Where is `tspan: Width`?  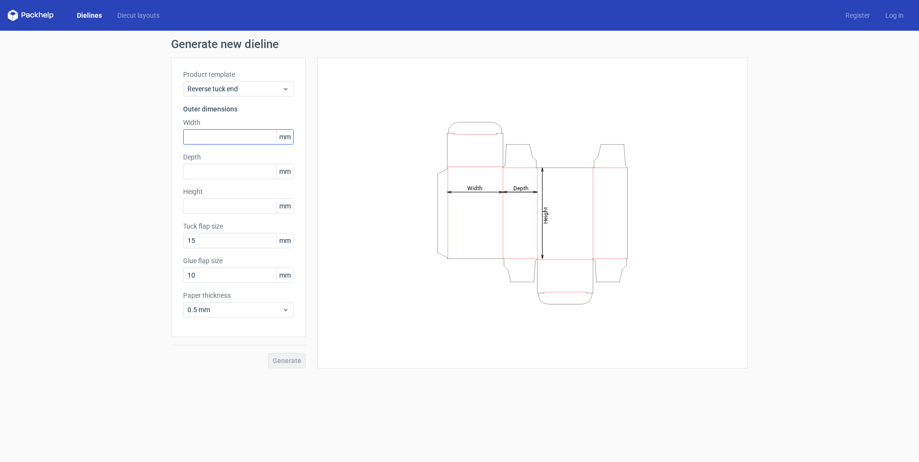 tspan: Width is located at coordinates (475, 188).